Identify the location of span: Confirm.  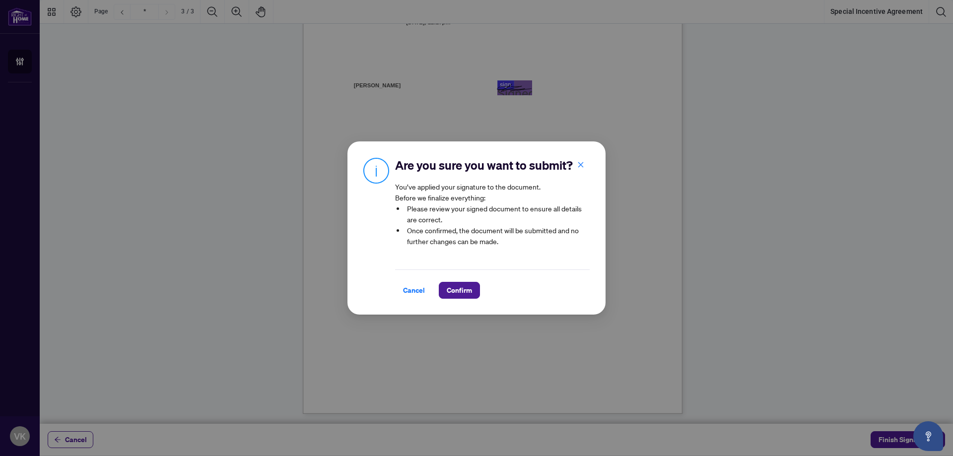
(459, 290).